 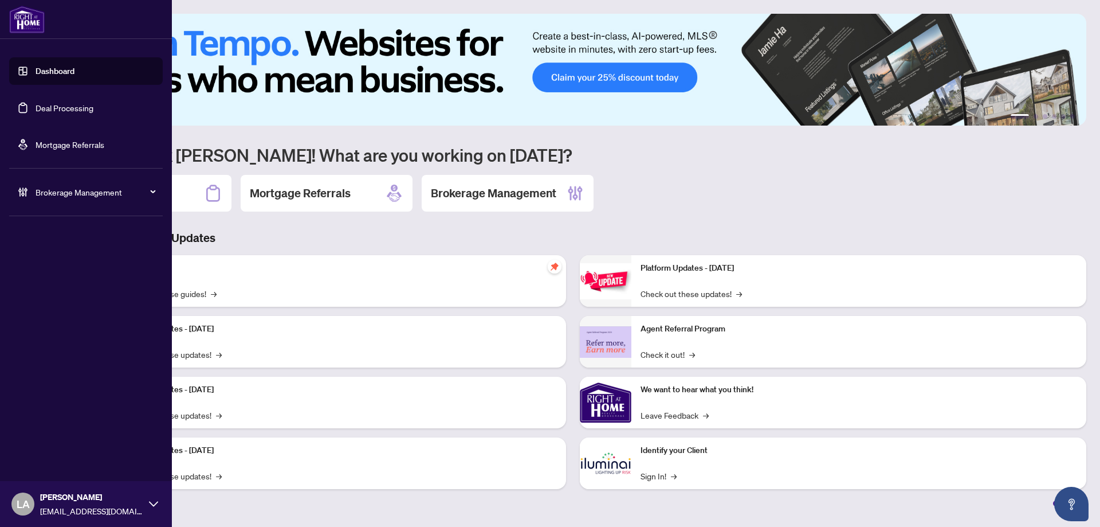 I want to click on button: 1, so click(x=1020, y=116).